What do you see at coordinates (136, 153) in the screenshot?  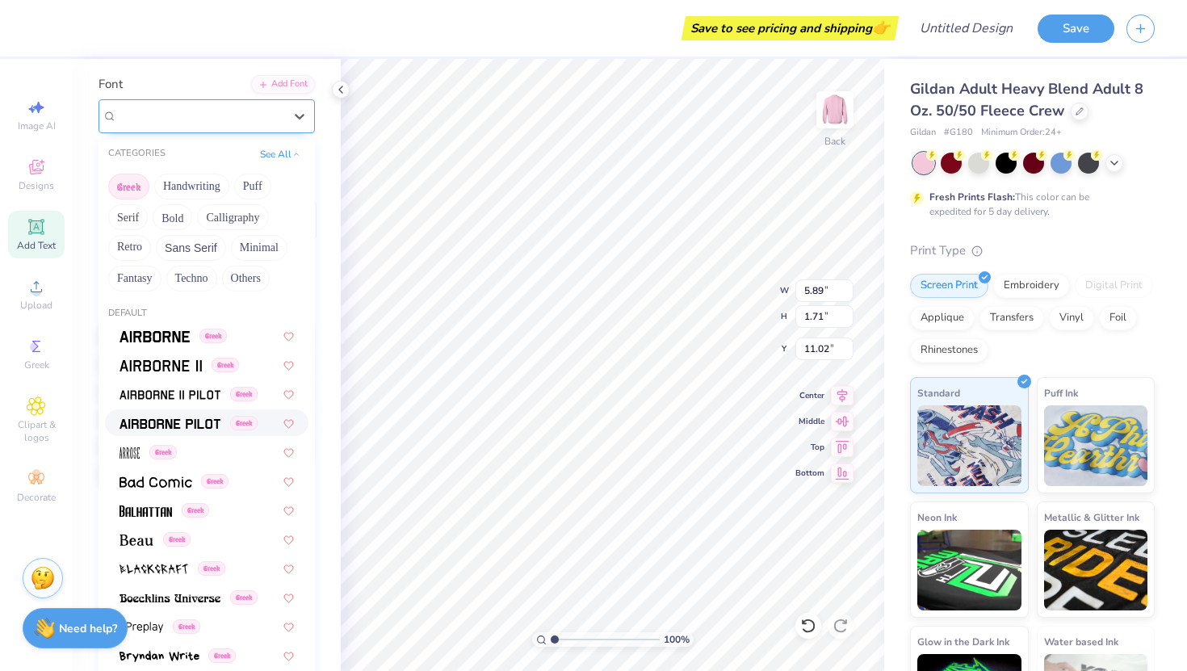 I see `div: CATEGORIES` at bounding box center [136, 153].